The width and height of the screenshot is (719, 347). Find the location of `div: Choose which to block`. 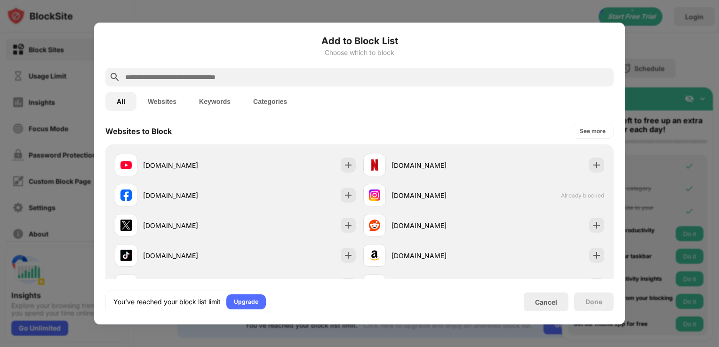

div: Choose which to block is located at coordinates (360, 53).